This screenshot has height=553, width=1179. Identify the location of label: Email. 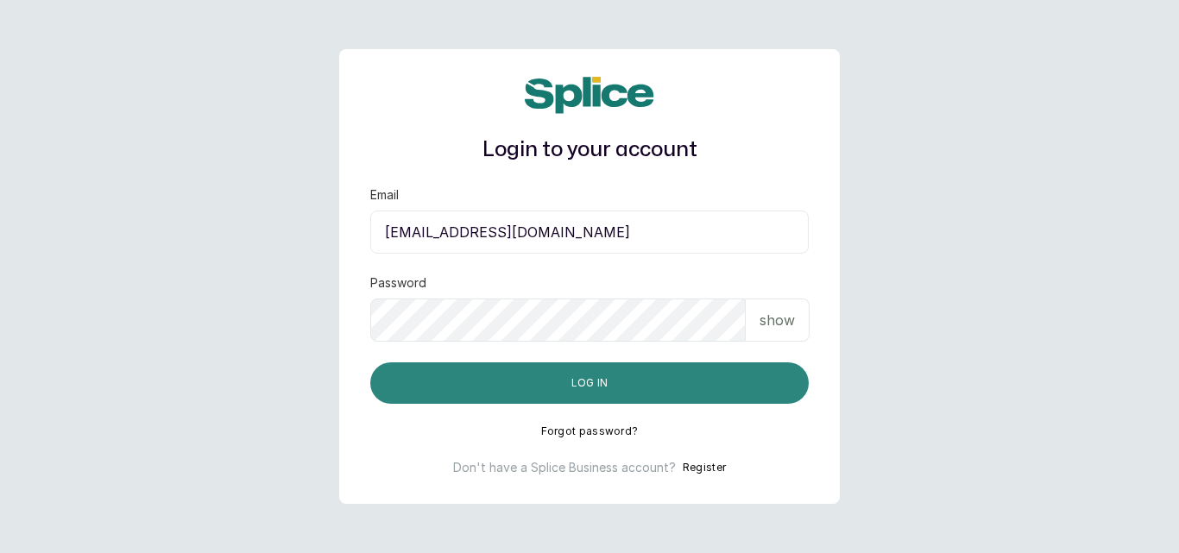
(384, 195).